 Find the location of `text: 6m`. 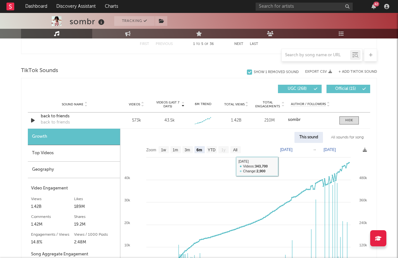

text: 6m is located at coordinates (199, 150).